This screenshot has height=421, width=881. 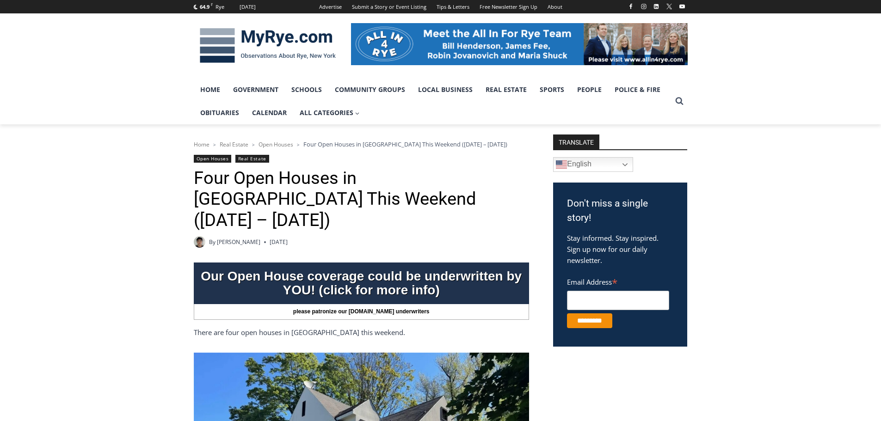 What do you see at coordinates (361, 284) in the screenshot?
I see `div: Our Open House coverage could be underwritten by YOU! (click for more info)` at bounding box center [361, 284].